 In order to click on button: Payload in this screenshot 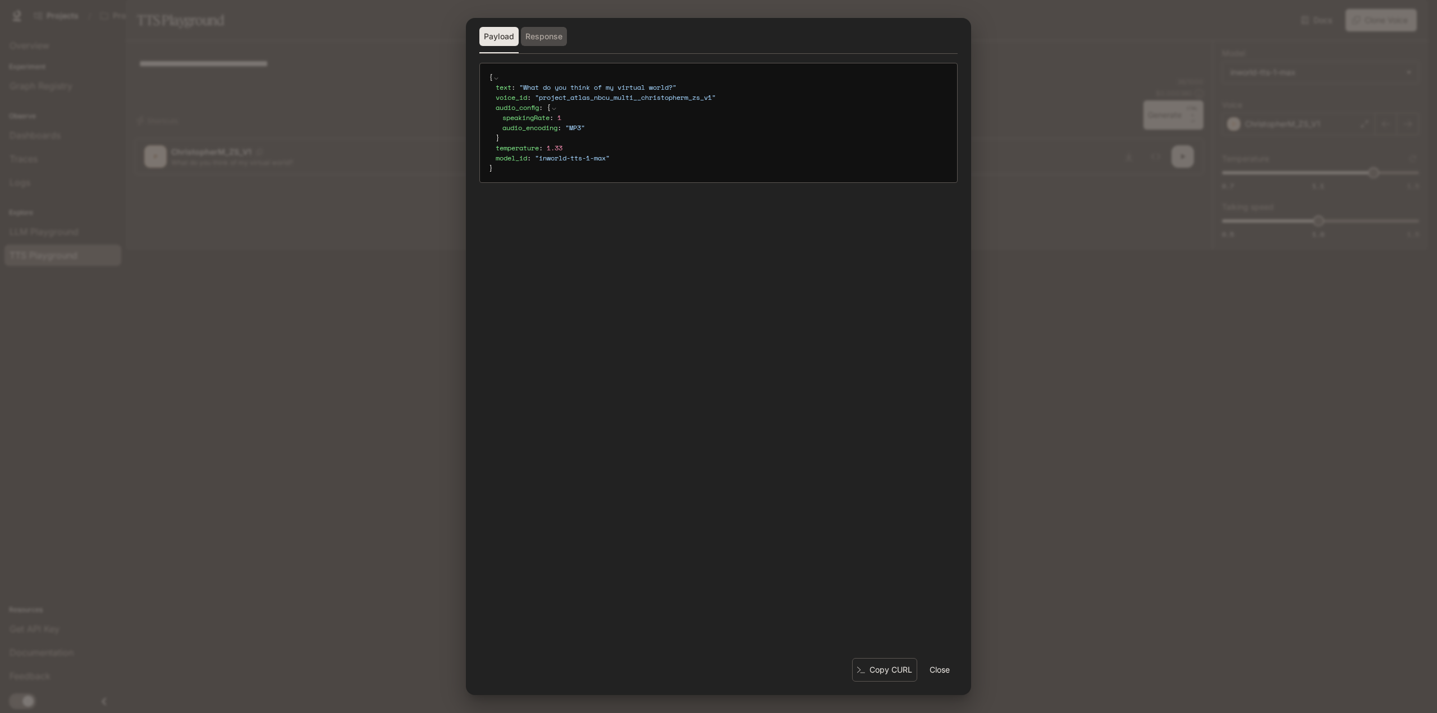, I will do `click(499, 36)`.